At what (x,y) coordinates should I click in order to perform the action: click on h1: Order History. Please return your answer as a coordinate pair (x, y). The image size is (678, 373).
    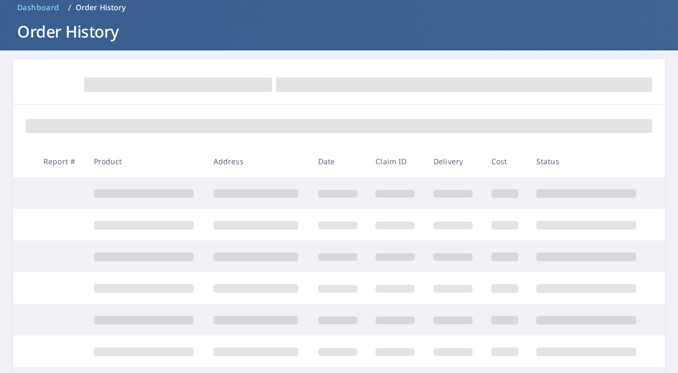
    Looking at the image, I should click on (339, 31).